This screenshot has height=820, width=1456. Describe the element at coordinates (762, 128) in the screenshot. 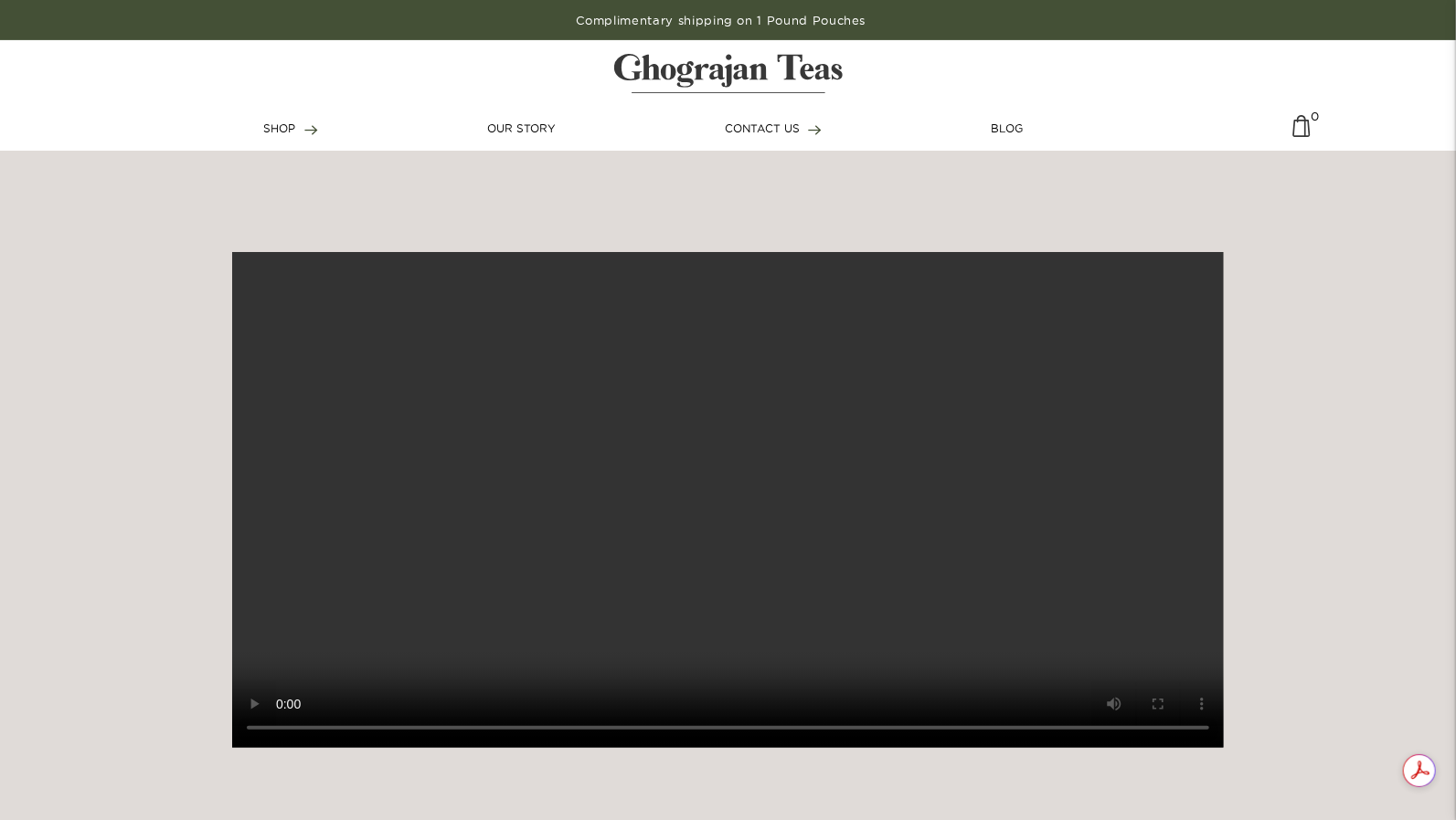

I see `span: CONTACT US` at that location.